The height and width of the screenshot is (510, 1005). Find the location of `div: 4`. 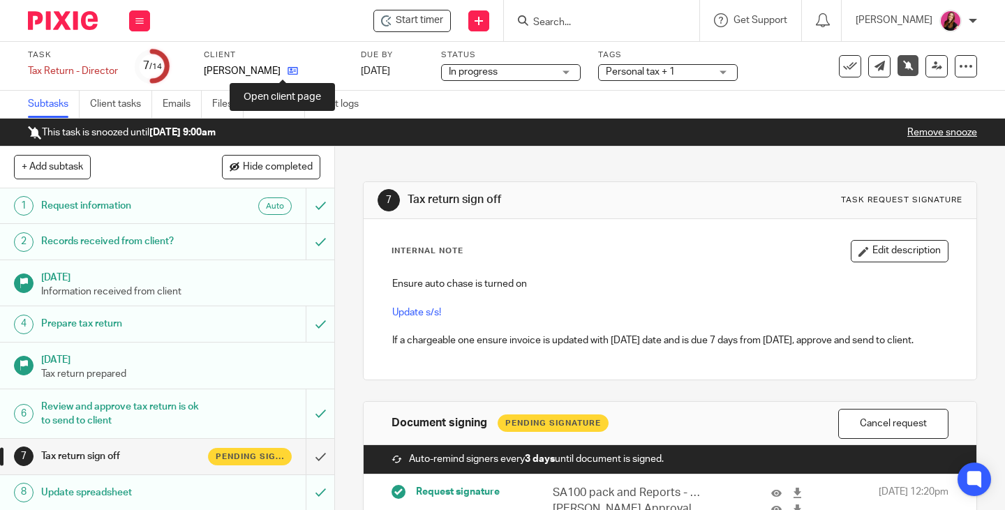

div: 4 is located at coordinates (24, 325).